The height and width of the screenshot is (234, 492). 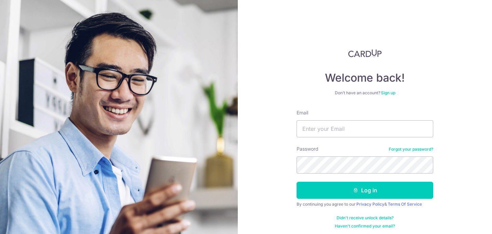 What do you see at coordinates (365, 218) in the screenshot?
I see `a: Didn't receive unlock details?` at bounding box center [365, 218].